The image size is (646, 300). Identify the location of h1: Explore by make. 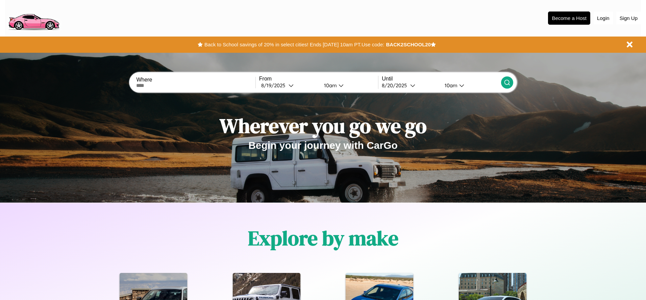
(323, 238).